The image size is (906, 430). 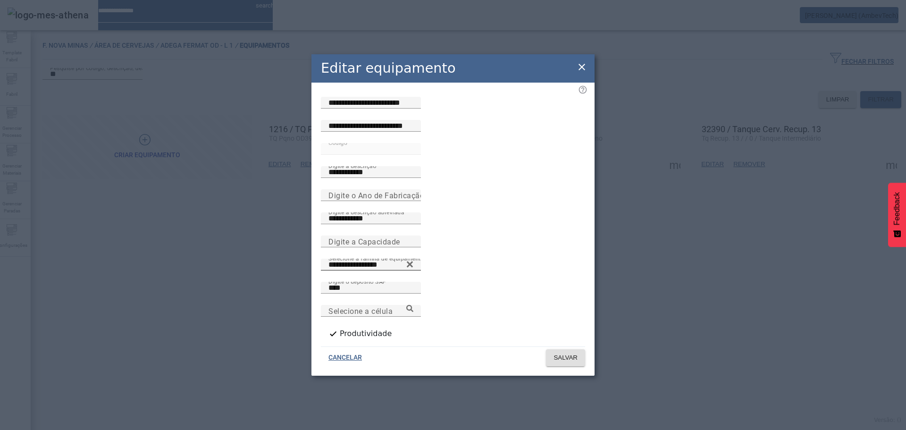 What do you see at coordinates (366, 212) in the screenshot?
I see `mat-label: Digite a descrição abreviada` at bounding box center [366, 212].